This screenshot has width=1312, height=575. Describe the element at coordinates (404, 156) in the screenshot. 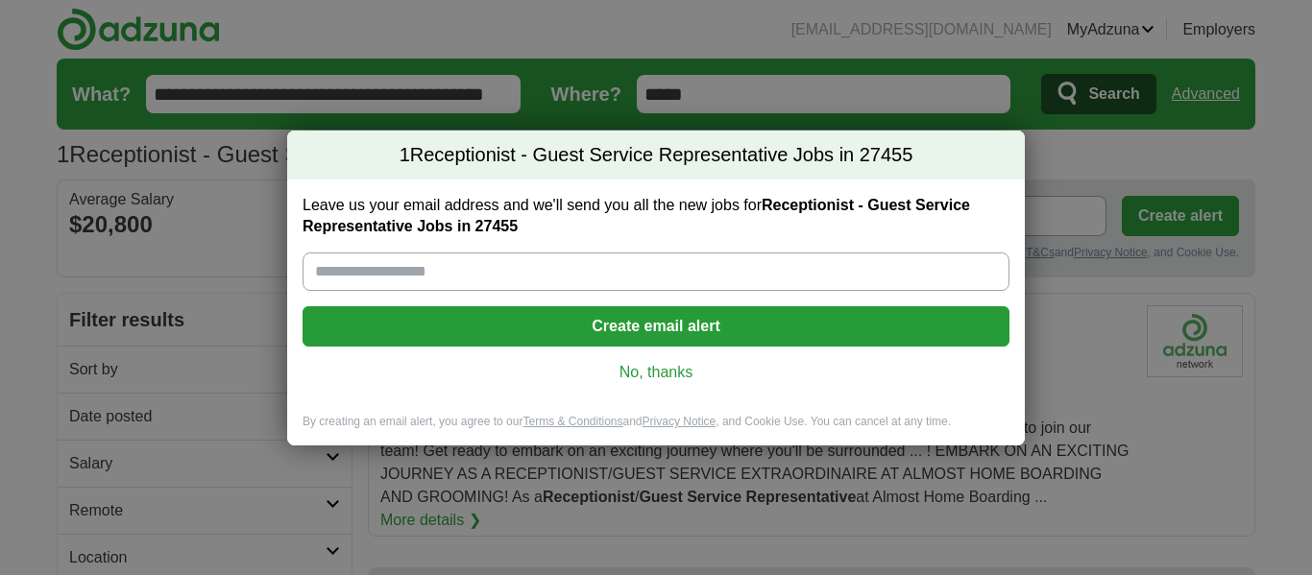

I see `span: 1` at that location.